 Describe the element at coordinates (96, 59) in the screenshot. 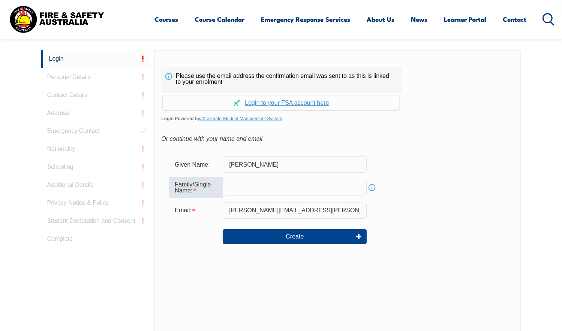

I see `a: Login` at that location.